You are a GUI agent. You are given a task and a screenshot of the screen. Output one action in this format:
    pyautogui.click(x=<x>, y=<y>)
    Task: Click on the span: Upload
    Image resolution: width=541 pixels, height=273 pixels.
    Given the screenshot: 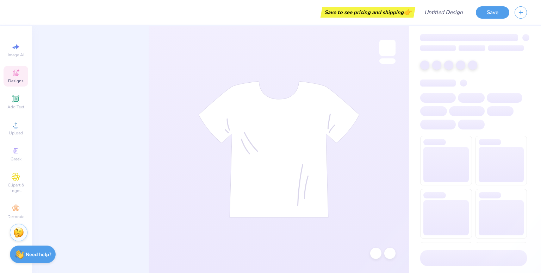 What is the action you would take?
    pyautogui.click(x=16, y=133)
    